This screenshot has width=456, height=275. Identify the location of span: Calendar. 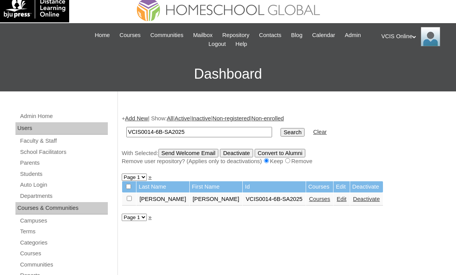
(323, 35).